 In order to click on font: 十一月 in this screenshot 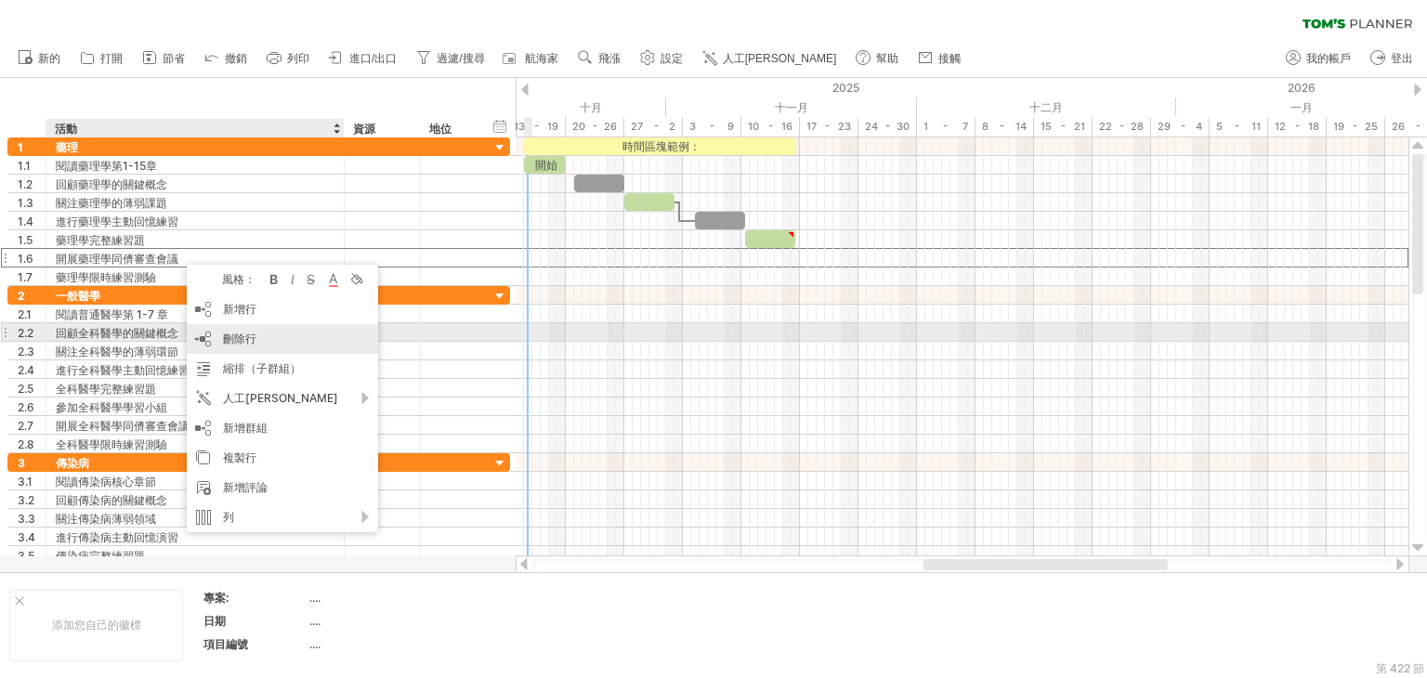, I will do `click(792, 107)`.